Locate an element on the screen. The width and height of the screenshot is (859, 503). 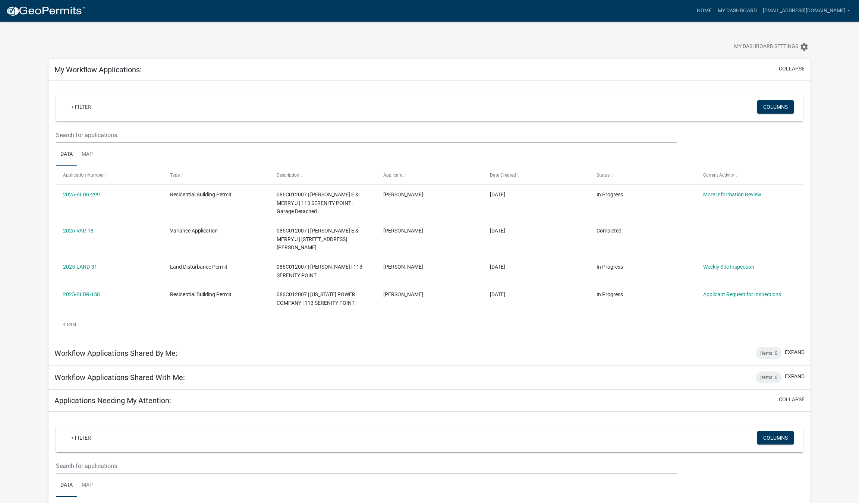
a: 2025-BLDR-299 is located at coordinates (81, 195).